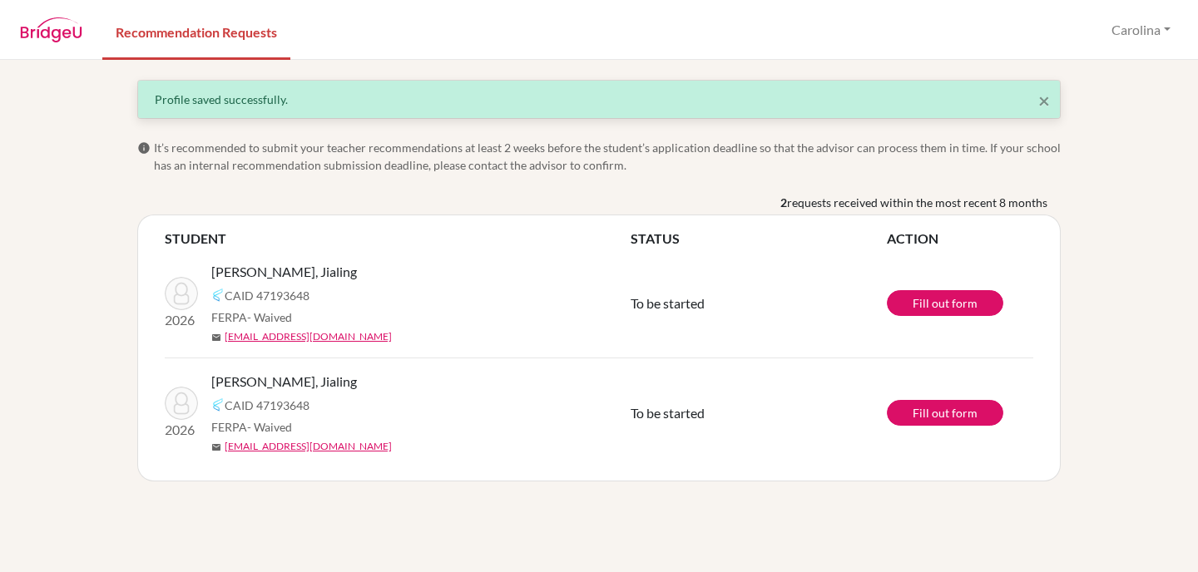 The image size is (1198, 572). Describe the element at coordinates (51, 30) in the screenshot. I see `img: BridgeU logo` at that location.